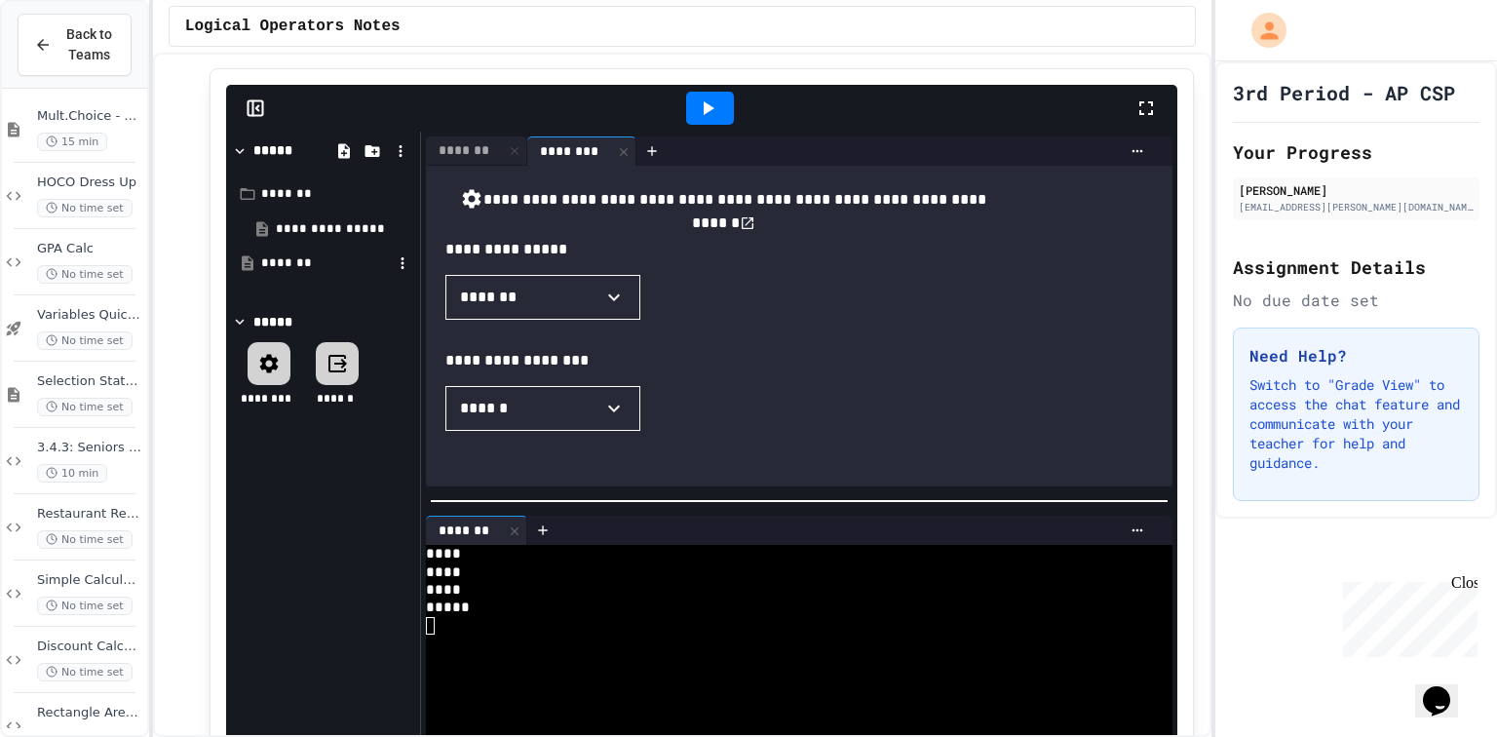  What do you see at coordinates (1356, 356) in the screenshot?
I see `h3: Need Help?` at bounding box center [1356, 356].